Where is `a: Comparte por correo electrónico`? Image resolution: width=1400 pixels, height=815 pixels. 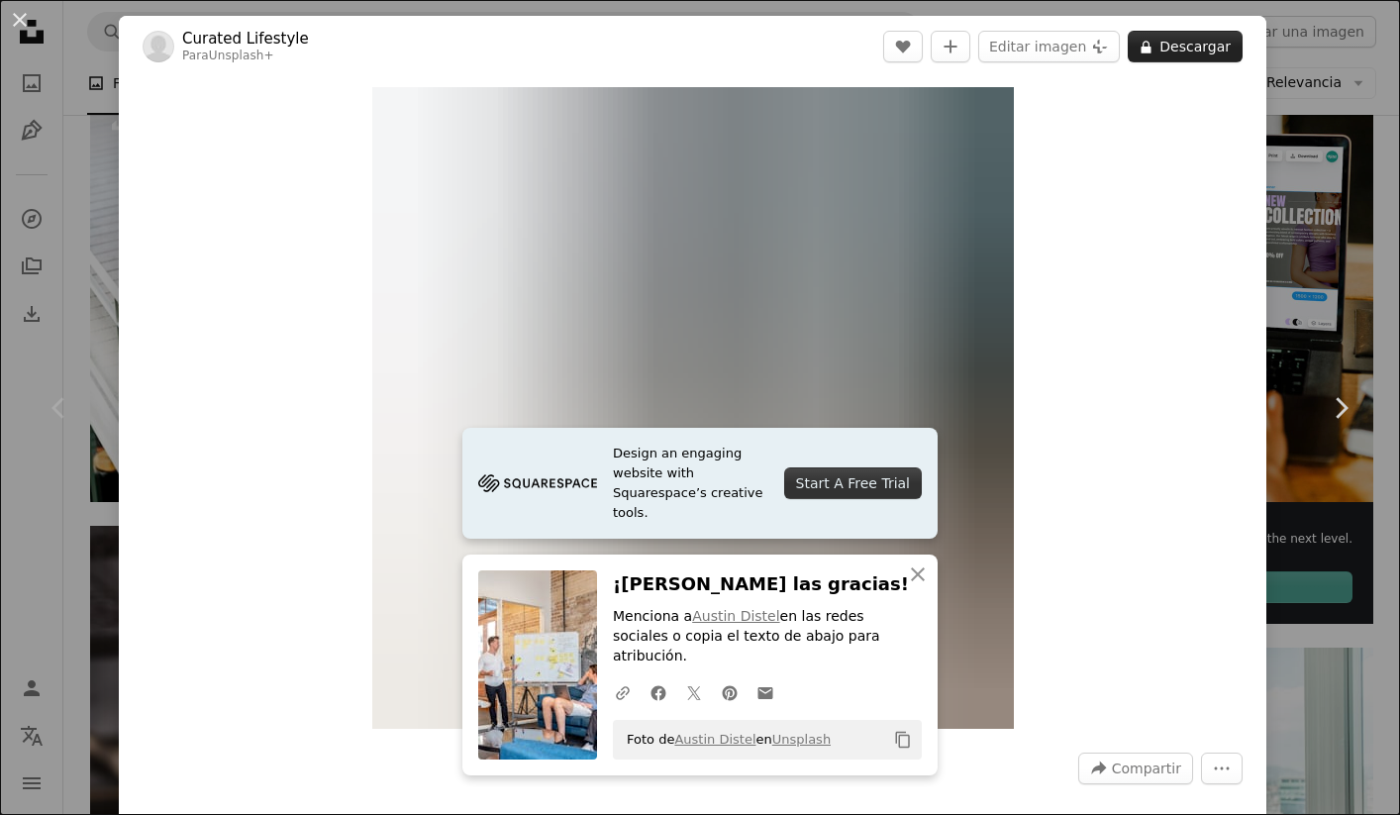 a: Comparte por correo electrónico is located at coordinates (765, 692).